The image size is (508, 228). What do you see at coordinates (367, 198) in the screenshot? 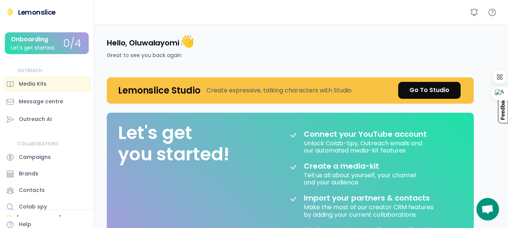
I see `div: Import your partners & contacts` at bounding box center [367, 198].